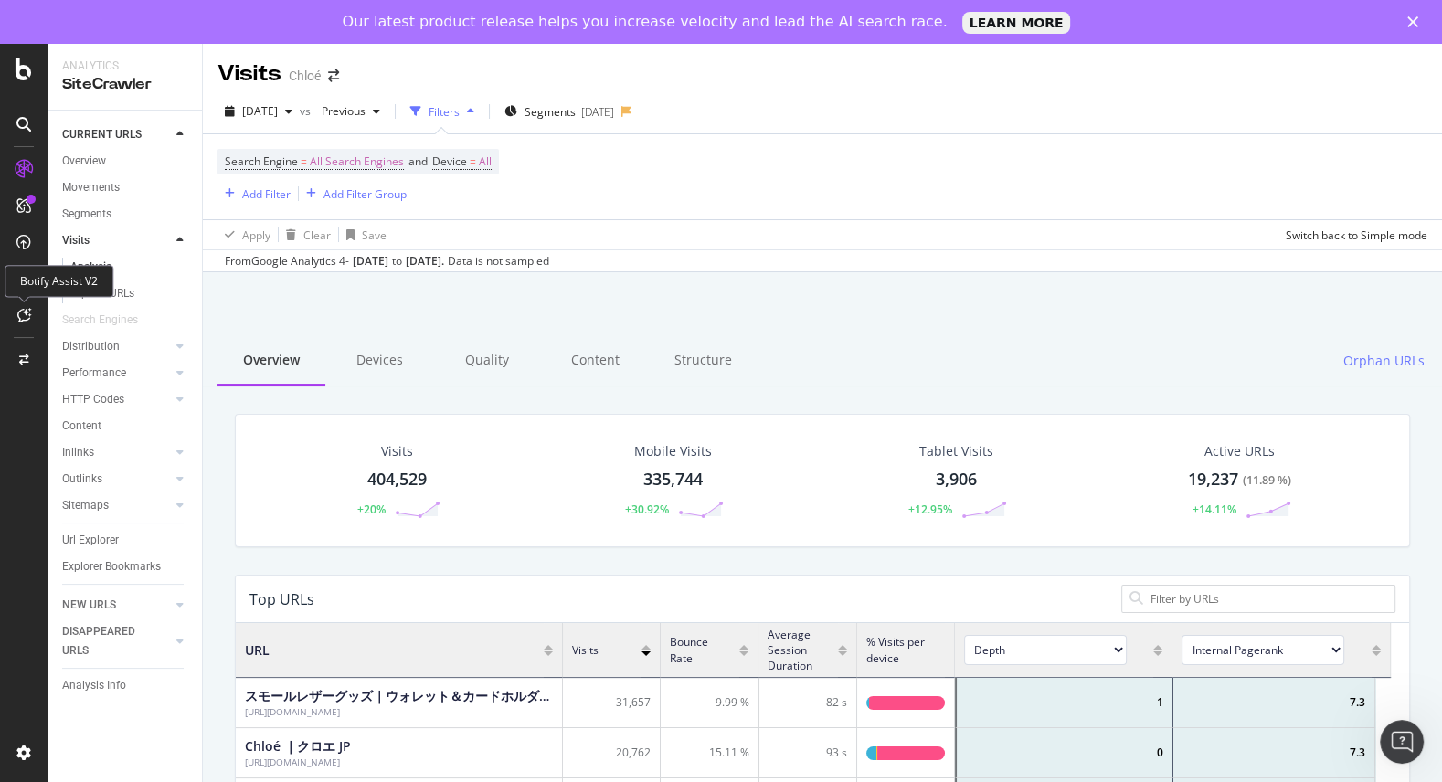 The width and height of the screenshot is (1442, 782). What do you see at coordinates (116, 373) in the screenshot?
I see `a: Performance` at bounding box center [116, 373].